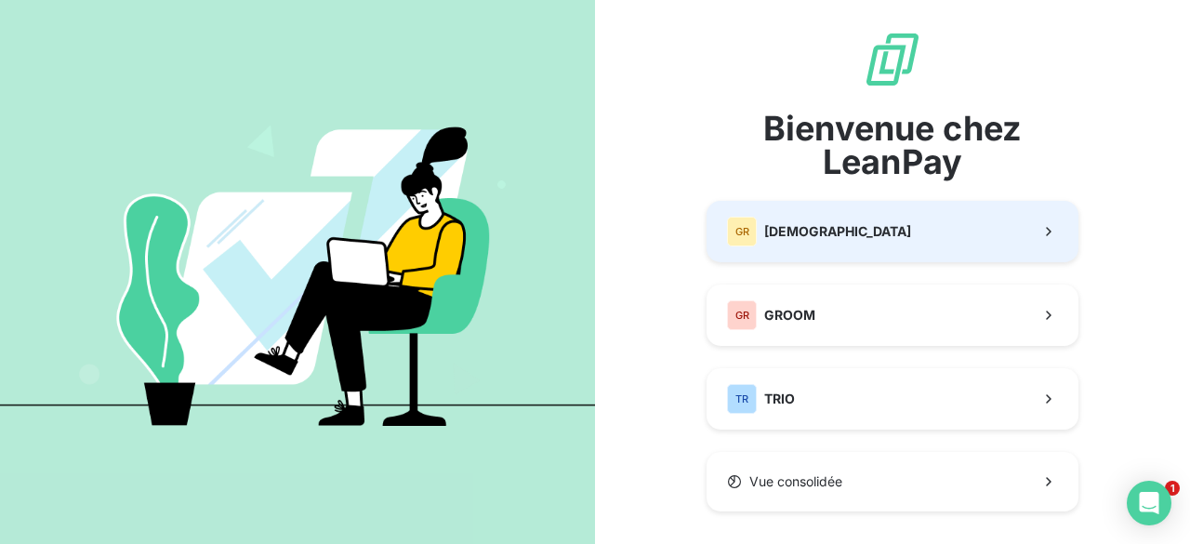 The height and width of the screenshot is (544, 1190). What do you see at coordinates (893, 315) in the screenshot?
I see `button: GRGROOM` at bounding box center [893, 315].